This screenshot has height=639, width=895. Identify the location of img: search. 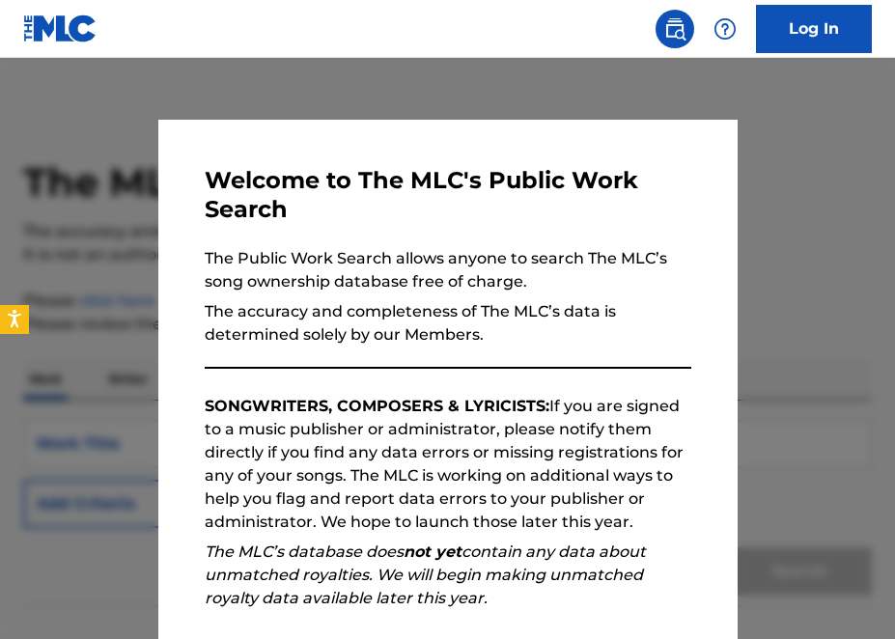
(675, 29).